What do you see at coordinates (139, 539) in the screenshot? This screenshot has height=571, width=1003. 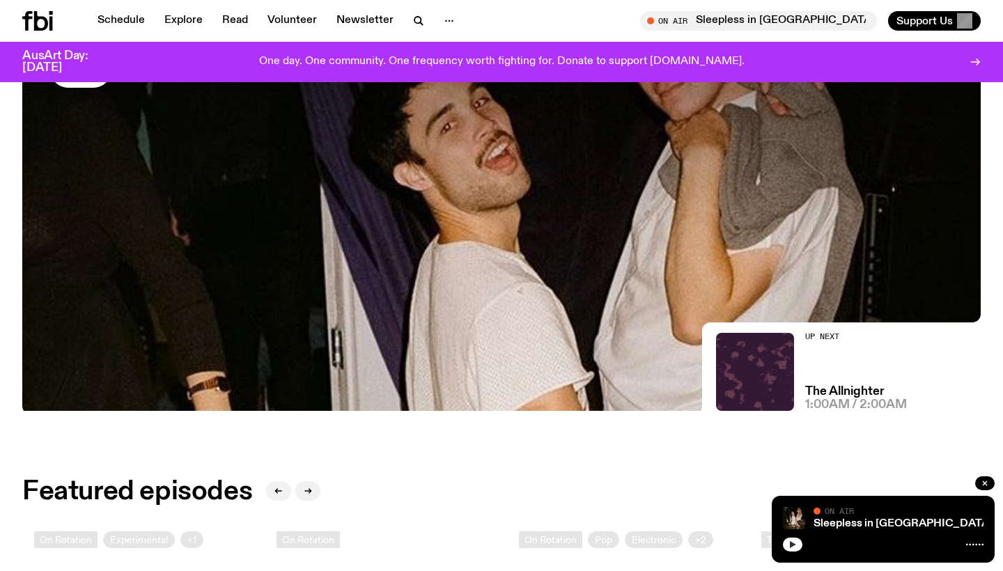 I see `span: Experimental` at bounding box center [139, 539].